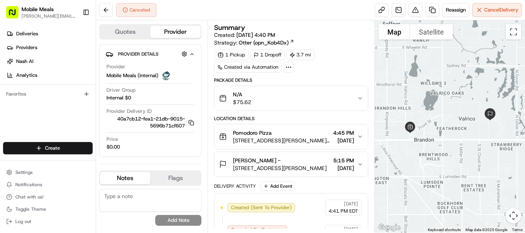 This screenshot has height=233, width=525. Describe the element at coordinates (277, 186) in the screenshot. I see `button: Add Event` at that location.